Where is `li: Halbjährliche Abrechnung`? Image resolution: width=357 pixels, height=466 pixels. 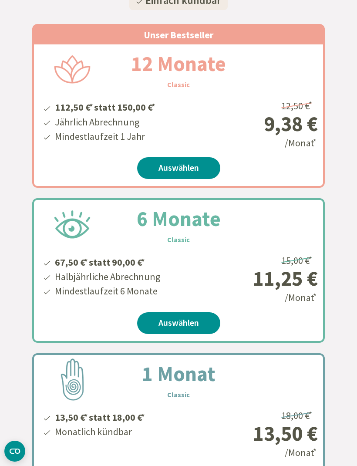 li: Halbjährliche Abrechnung is located at coordinates (107, 277).